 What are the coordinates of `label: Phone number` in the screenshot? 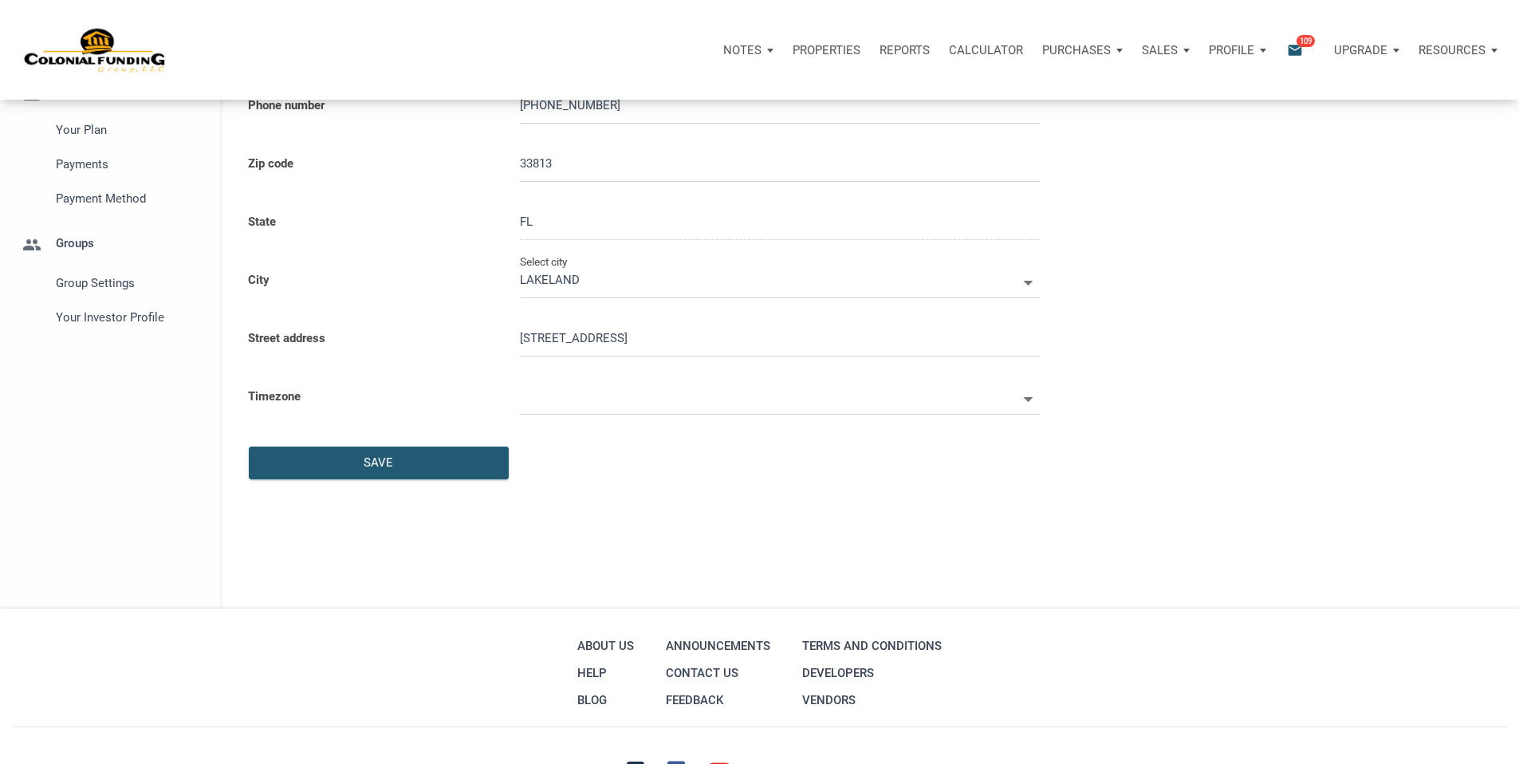 It's located at (372, 106).